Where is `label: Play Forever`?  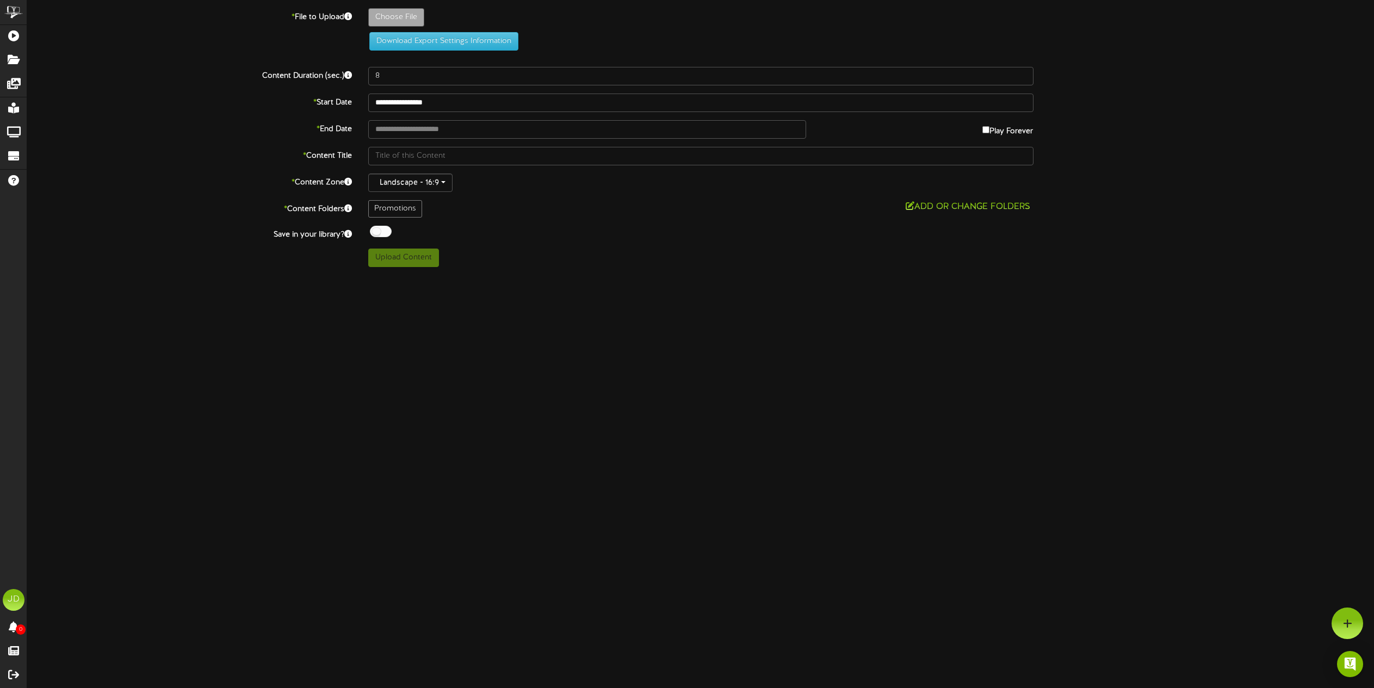
label: Play Forever is located at coordinates (1008, 128).